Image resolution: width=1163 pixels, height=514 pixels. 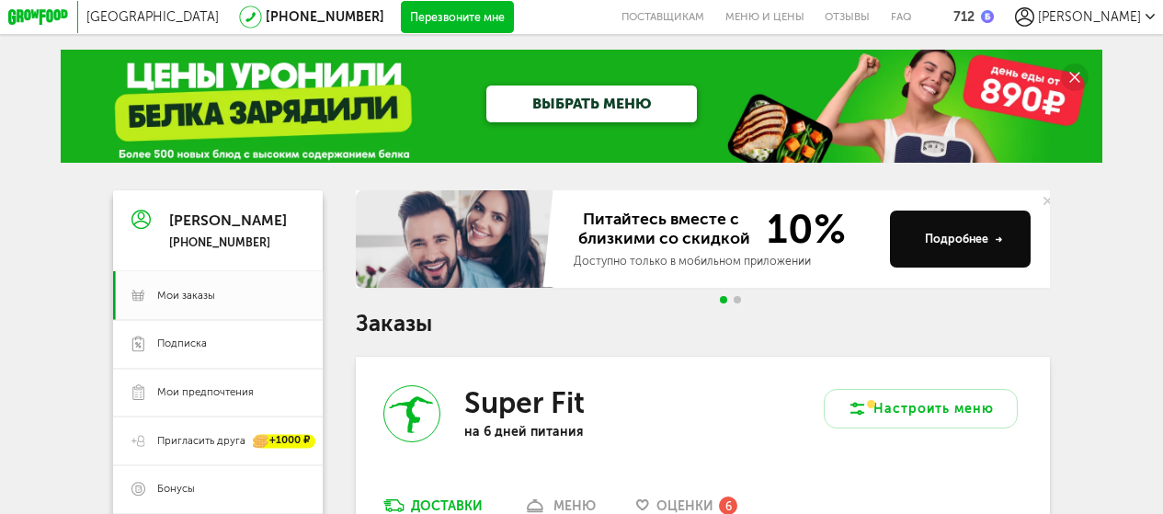 I want to click on div: +1000 ₽, so click(x=284, y=440).